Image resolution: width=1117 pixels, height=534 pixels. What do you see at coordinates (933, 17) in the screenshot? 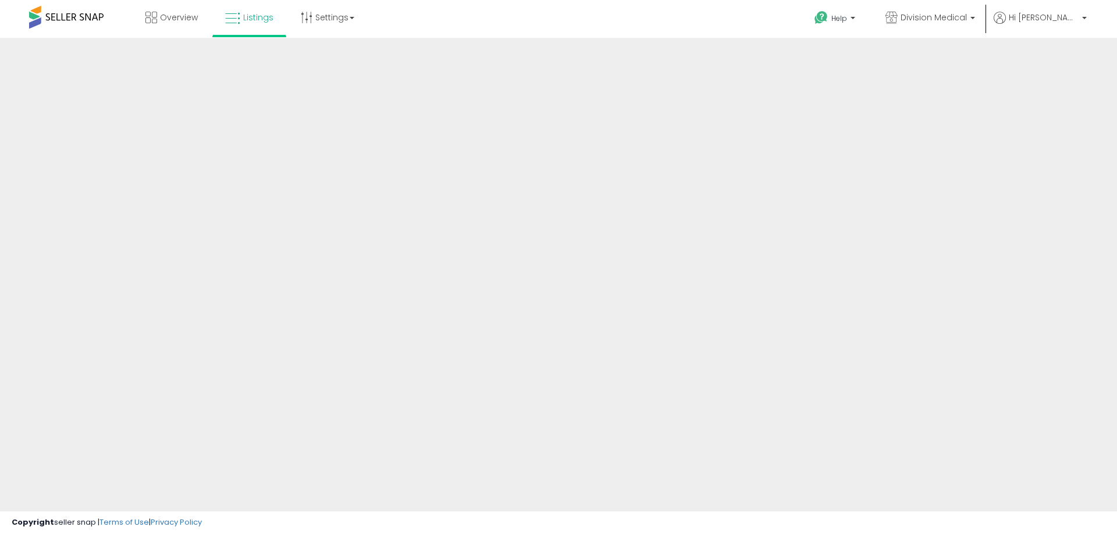
I see `span: Division Medical` at bounding box center [933, 17].